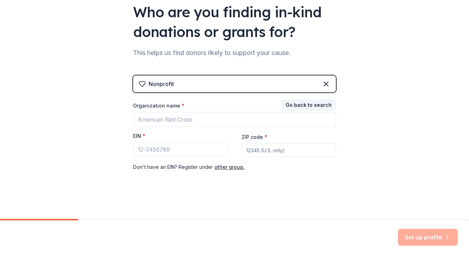  What do you see at coordinates (234, 22) in the screenshot?
I see `div: Who are you finding in-kind donations or grants for?` at bounding box center [234, 22].